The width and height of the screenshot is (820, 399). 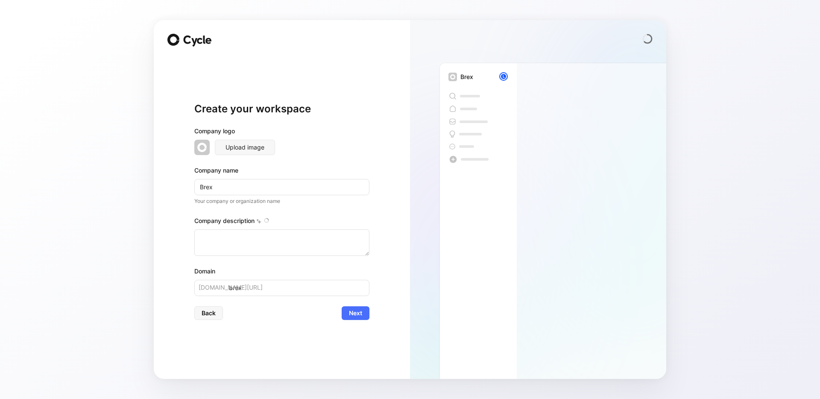 What do you see at coordinates (282, 187) in the screenshot?
I see `input: Example` at bounding box center [282, 187].